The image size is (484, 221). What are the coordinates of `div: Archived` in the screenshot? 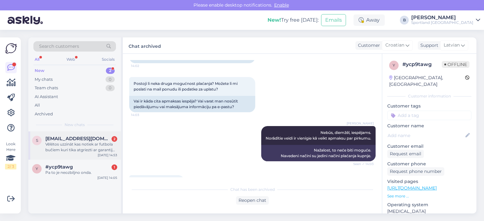 It's located at (44, 114).